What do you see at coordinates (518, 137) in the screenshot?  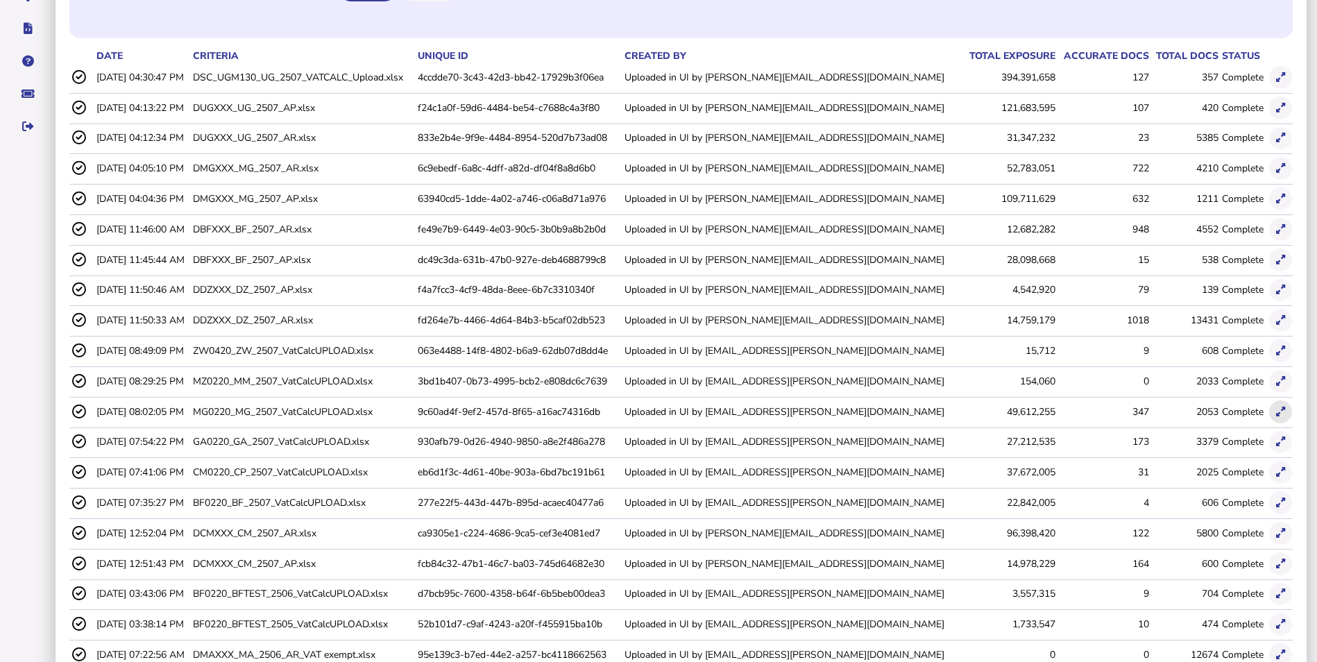 I see `td: 833e2b4e-9f9e-4484-8954-520d7b73ad08` at bounding box center [518, 137].